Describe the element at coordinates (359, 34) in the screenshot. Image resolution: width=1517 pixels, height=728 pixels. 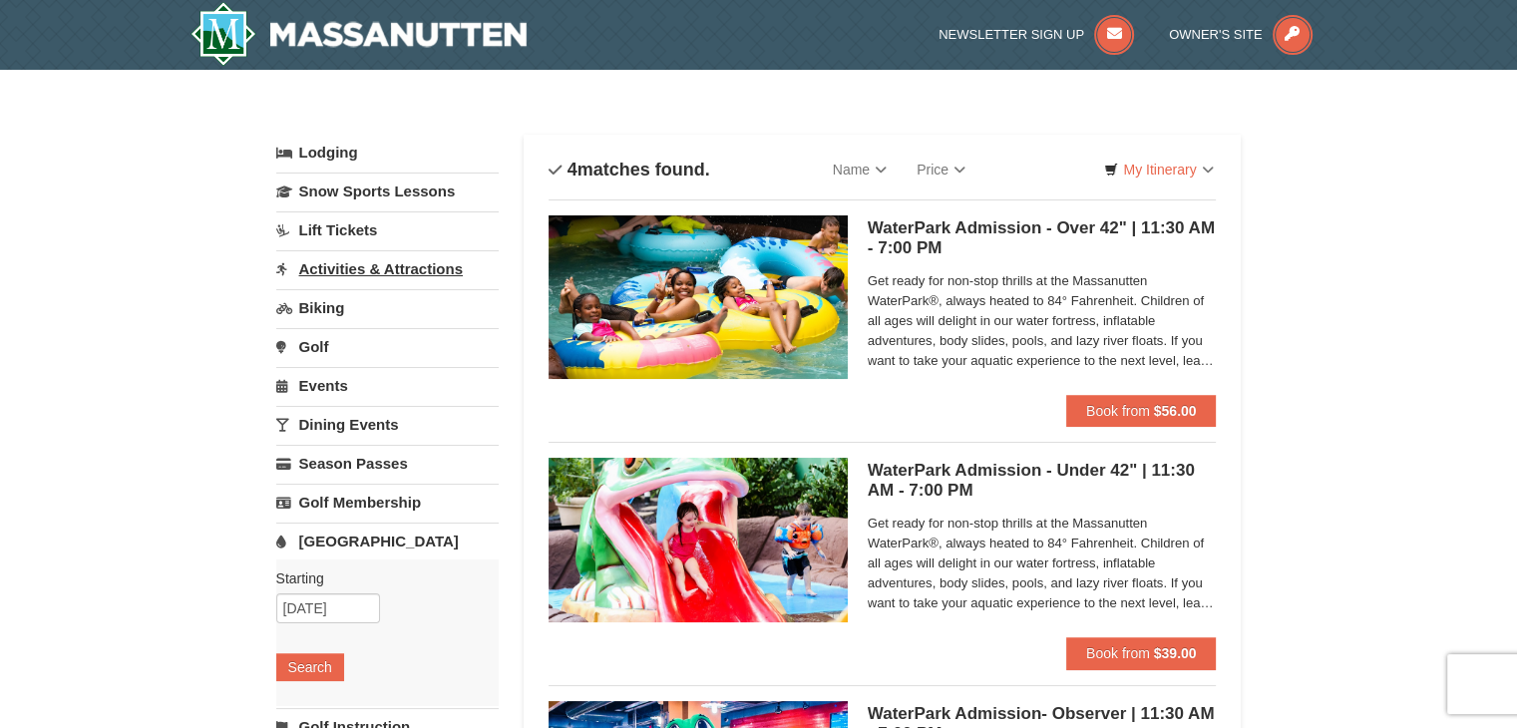
I see `img: Massanutten Resort Logo` at that location.